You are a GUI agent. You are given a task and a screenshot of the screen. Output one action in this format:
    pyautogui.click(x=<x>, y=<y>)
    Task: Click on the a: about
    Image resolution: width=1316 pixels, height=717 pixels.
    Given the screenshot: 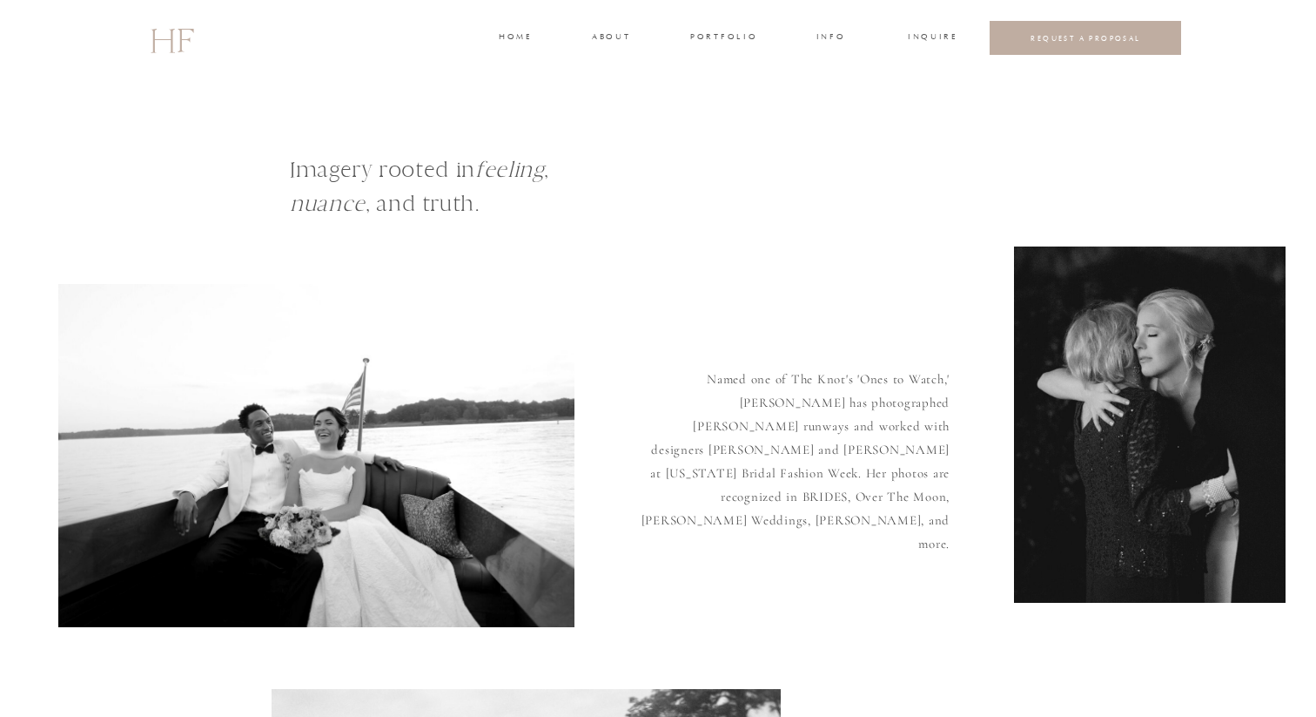 What is the action you would take?
    pyautogui.click(x=610, y=38)
    